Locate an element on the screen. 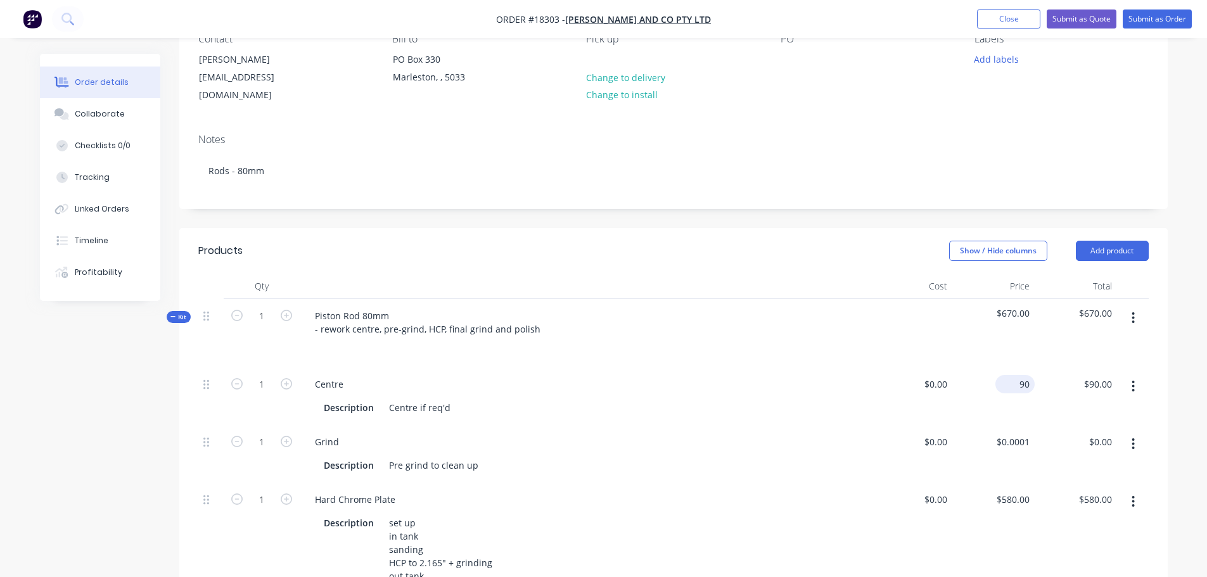 The width and height of the screenshot is (1207, 577). div: Price is located at coordinates (993, 286).